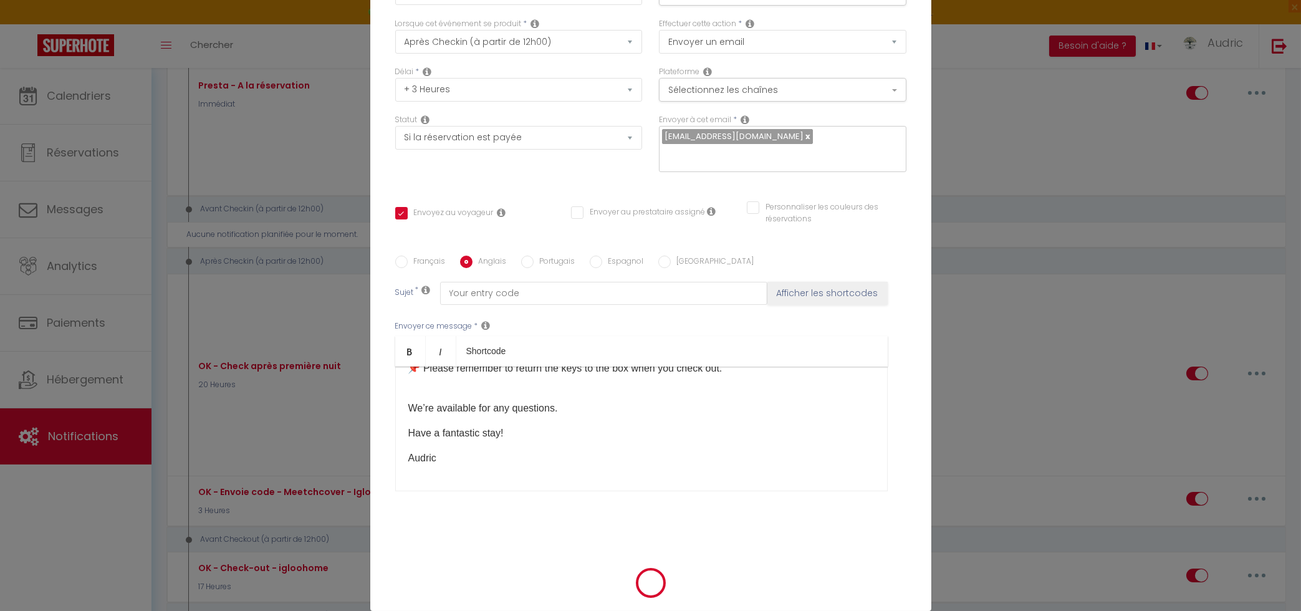  Describe the element at coordinates (426, 120) in the screenshot. I see `i: Booking status` at that location.